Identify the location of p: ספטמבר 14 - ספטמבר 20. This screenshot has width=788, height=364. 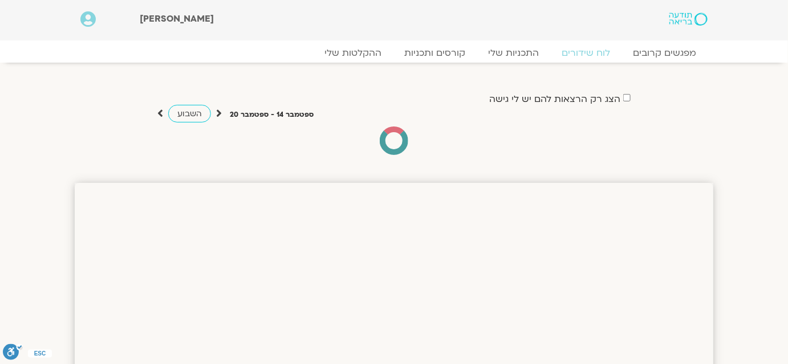
(271, 115).